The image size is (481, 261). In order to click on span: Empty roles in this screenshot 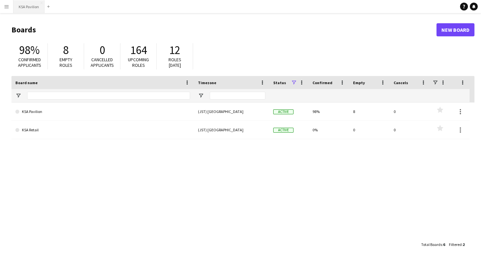, I will do `click(66, 62)`.